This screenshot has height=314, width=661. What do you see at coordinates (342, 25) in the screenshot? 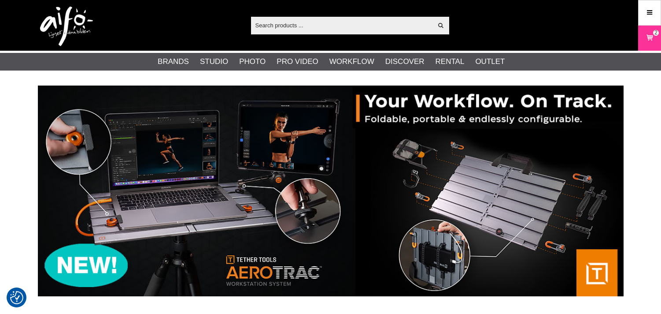
I see `input: Search products ...` at bounding box center [342, 25].